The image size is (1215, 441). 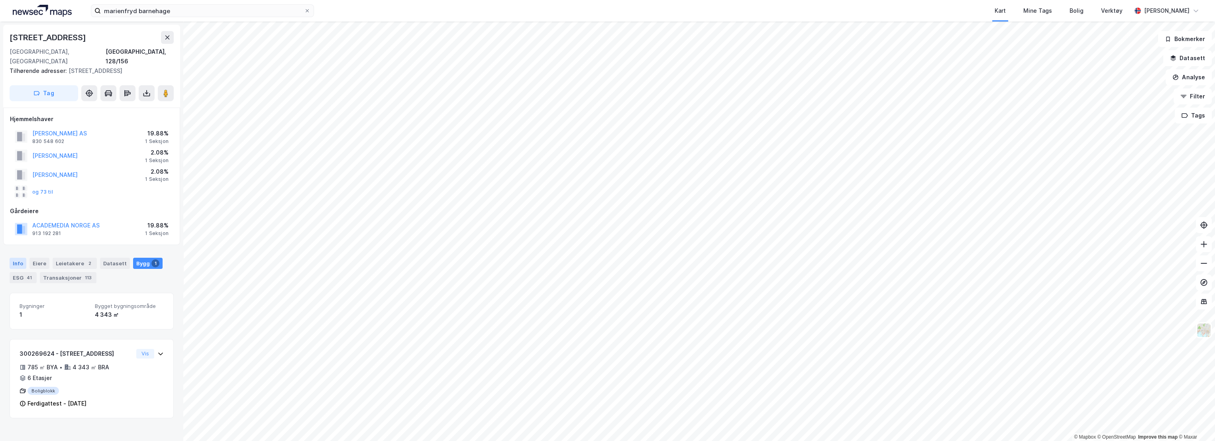 I want to click on div: Mine Tags, so click(x=1037, y=11).